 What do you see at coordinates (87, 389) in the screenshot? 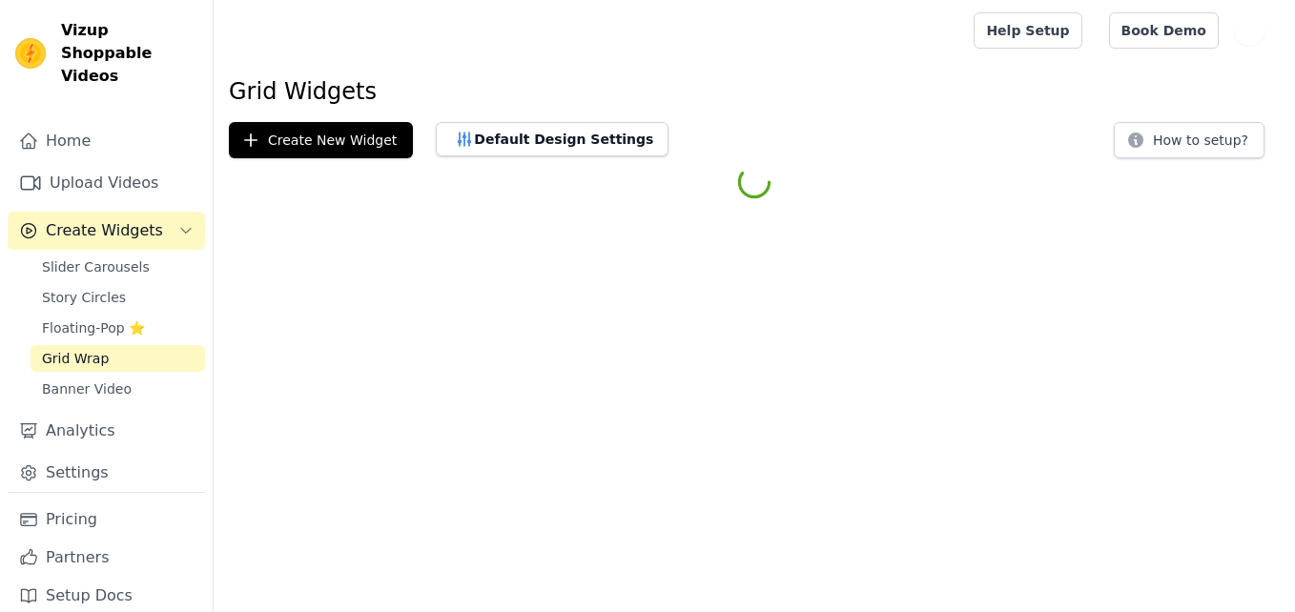
I see `span: Banner Video` at bounding box center [87, 389].